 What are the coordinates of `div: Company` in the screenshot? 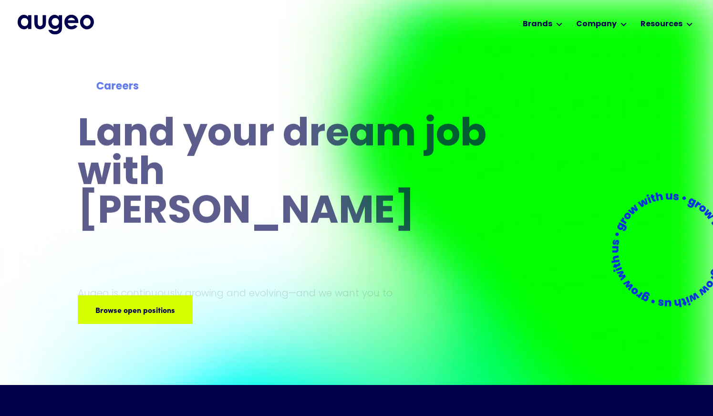 It's located at (596, 24).